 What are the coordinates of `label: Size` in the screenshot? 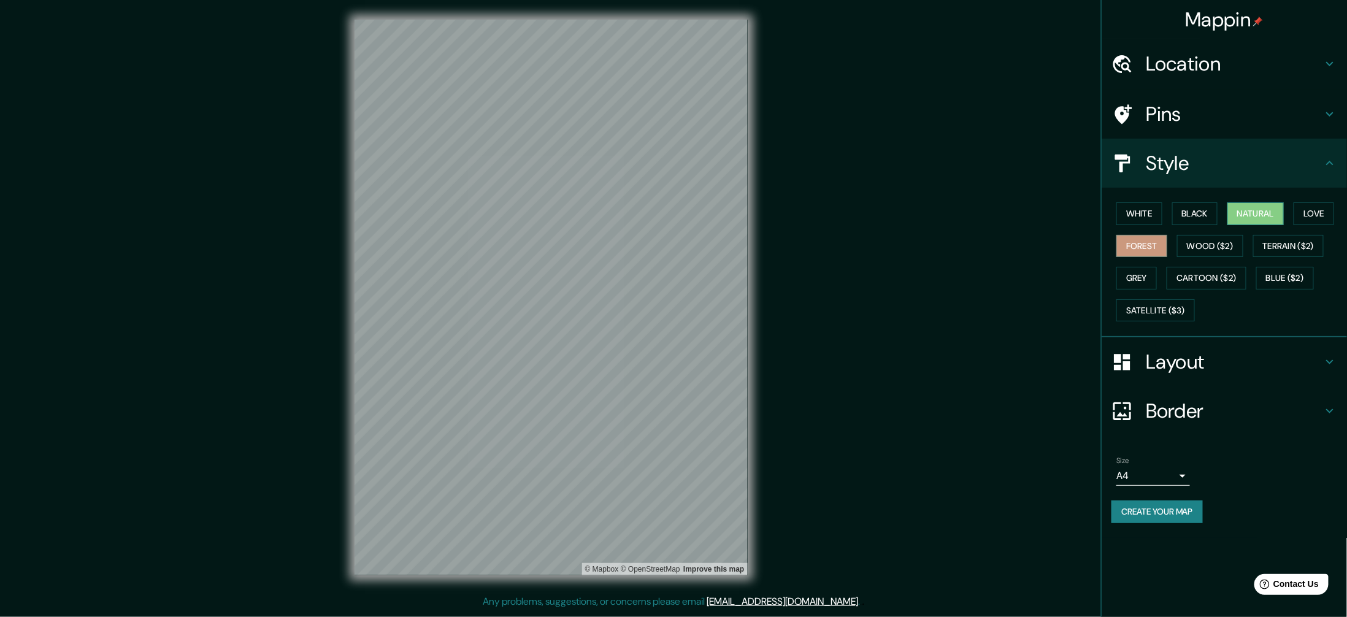 It's located at (1123, 461).